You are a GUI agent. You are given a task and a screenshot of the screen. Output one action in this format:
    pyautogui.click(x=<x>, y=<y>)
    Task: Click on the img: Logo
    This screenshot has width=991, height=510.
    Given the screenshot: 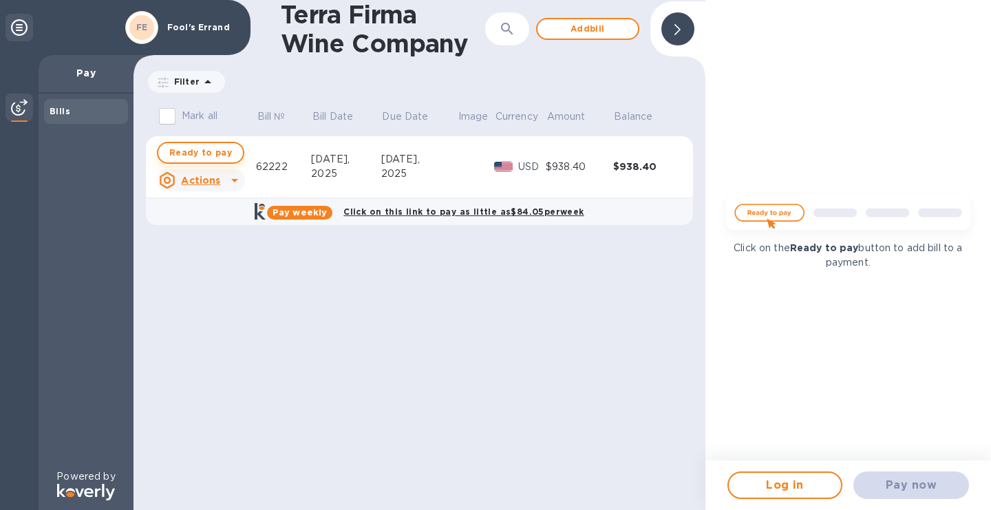 What is the action you would take?
    pyautogui.click(x=86, y=492)
    